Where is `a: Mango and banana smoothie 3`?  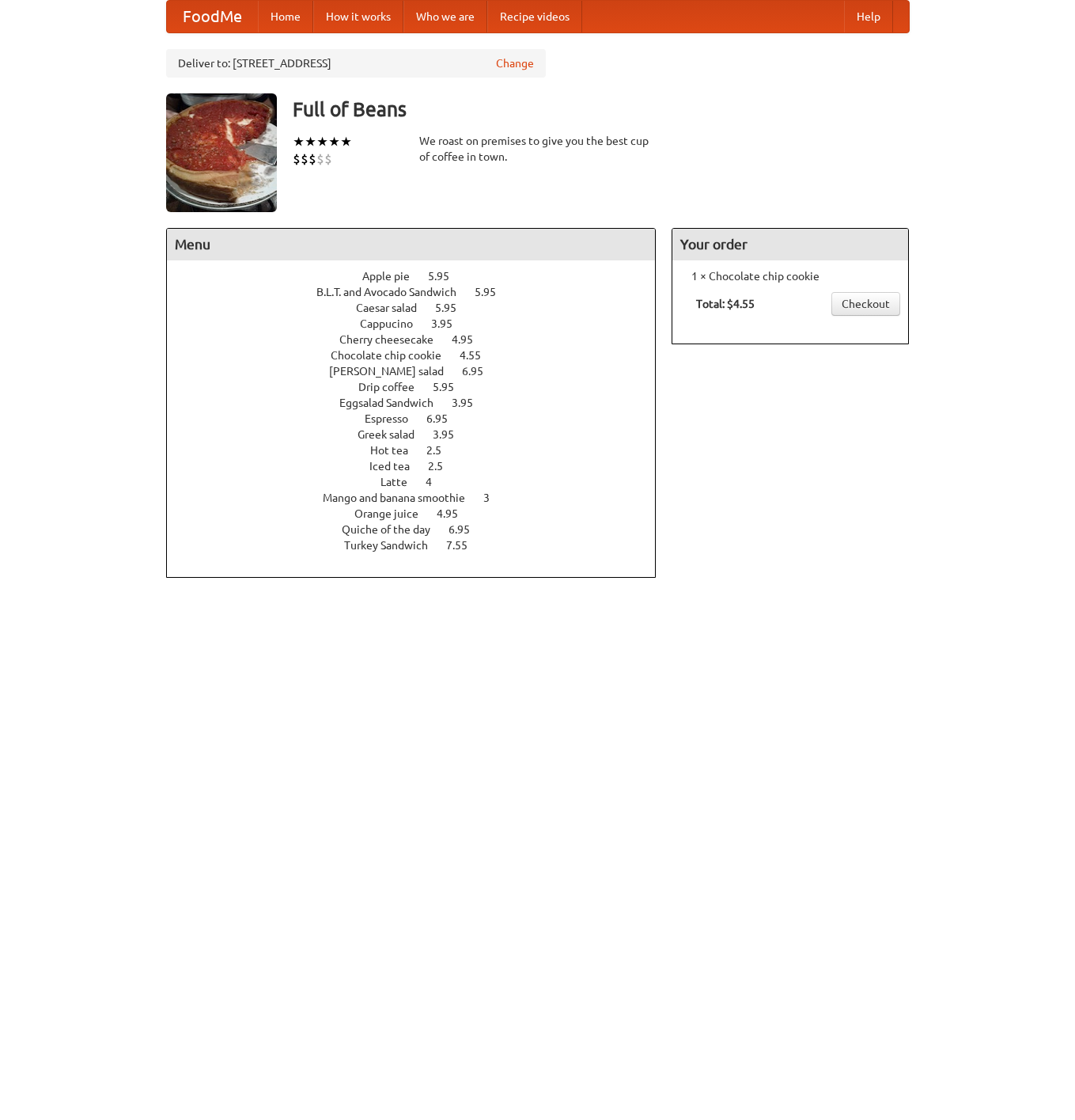
a: Mango and banana smoothie 3 is located at coordinates (421, 498).